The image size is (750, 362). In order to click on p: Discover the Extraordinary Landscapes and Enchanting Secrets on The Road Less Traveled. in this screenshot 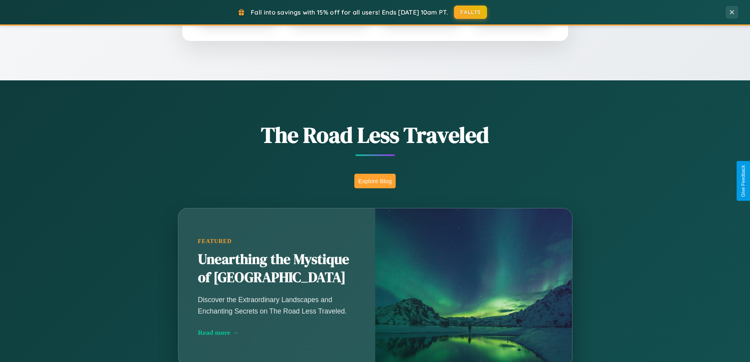, I will do `click(277, 305)`.